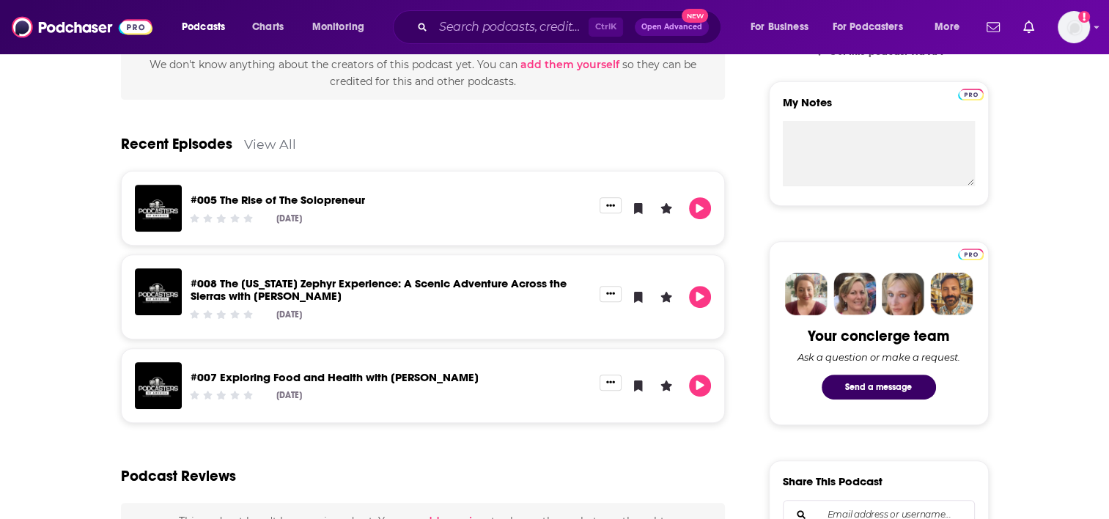  Describe the element at coordinates (267, 27) in the screenshot. I see `a: Charts` at that location.